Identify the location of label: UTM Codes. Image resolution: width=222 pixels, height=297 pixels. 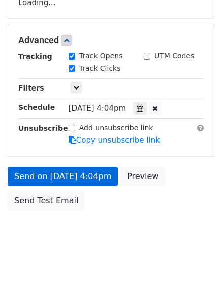
(175, 56).